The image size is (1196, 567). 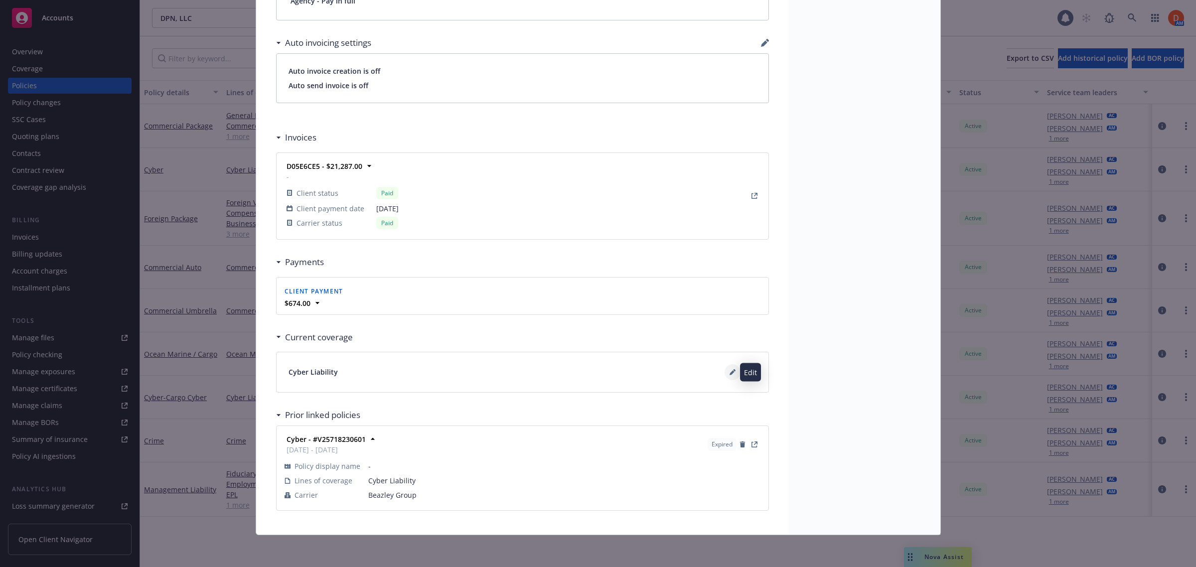 What do you see at coordinates (328, 466) in the screenshot?
I see `span: Policy display name` at bounding box center [328, 466].